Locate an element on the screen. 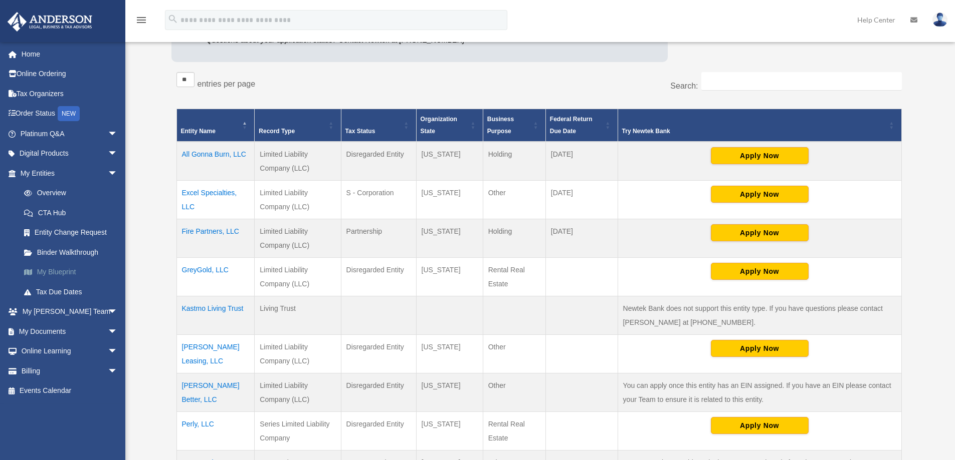 This screenshot has height=460, width=955. th: Try Newtek Bank : Activate to sort is located at coordinates (759, 126).